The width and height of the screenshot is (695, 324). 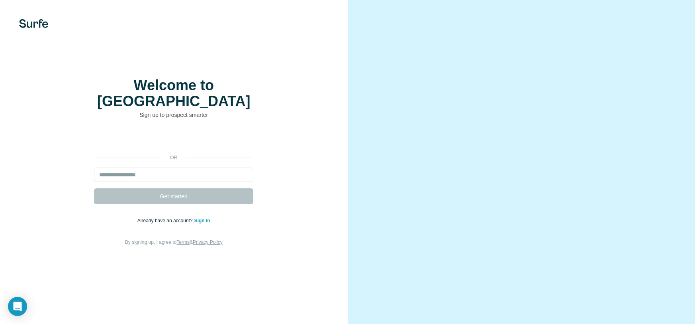 What do you see at coordinates (174, 242) in the screenshot?
I see `span: By signing up, I agree to &` at bounding box center [174, 242].